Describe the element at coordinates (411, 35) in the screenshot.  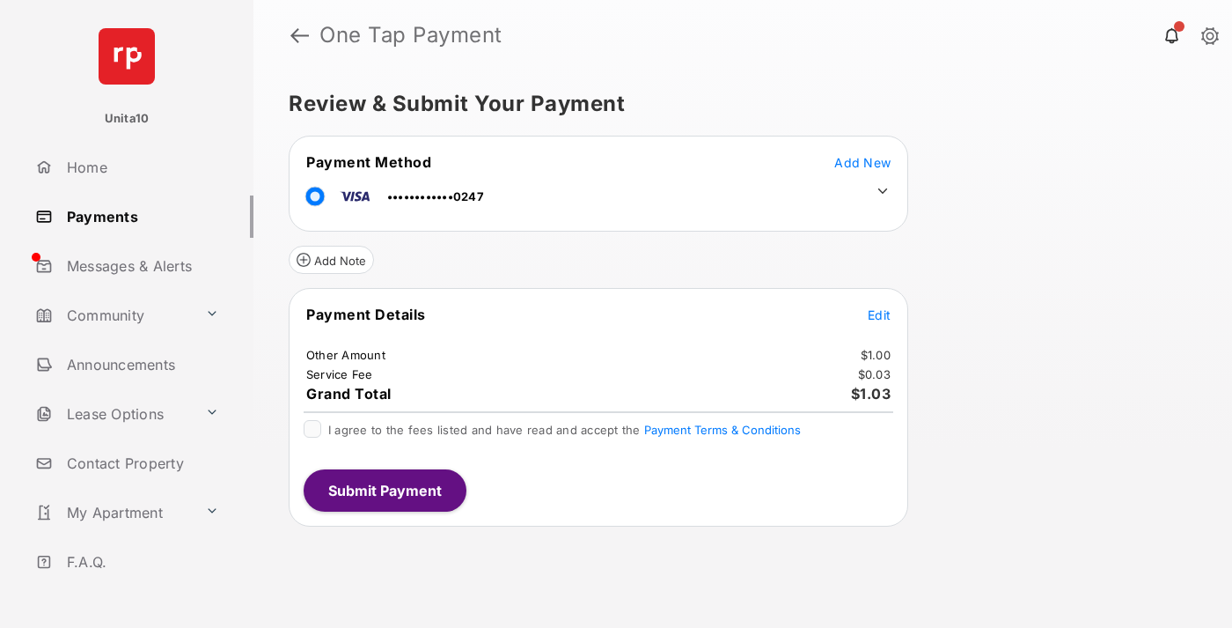
I see `strong: One Tap Payment` at that location.